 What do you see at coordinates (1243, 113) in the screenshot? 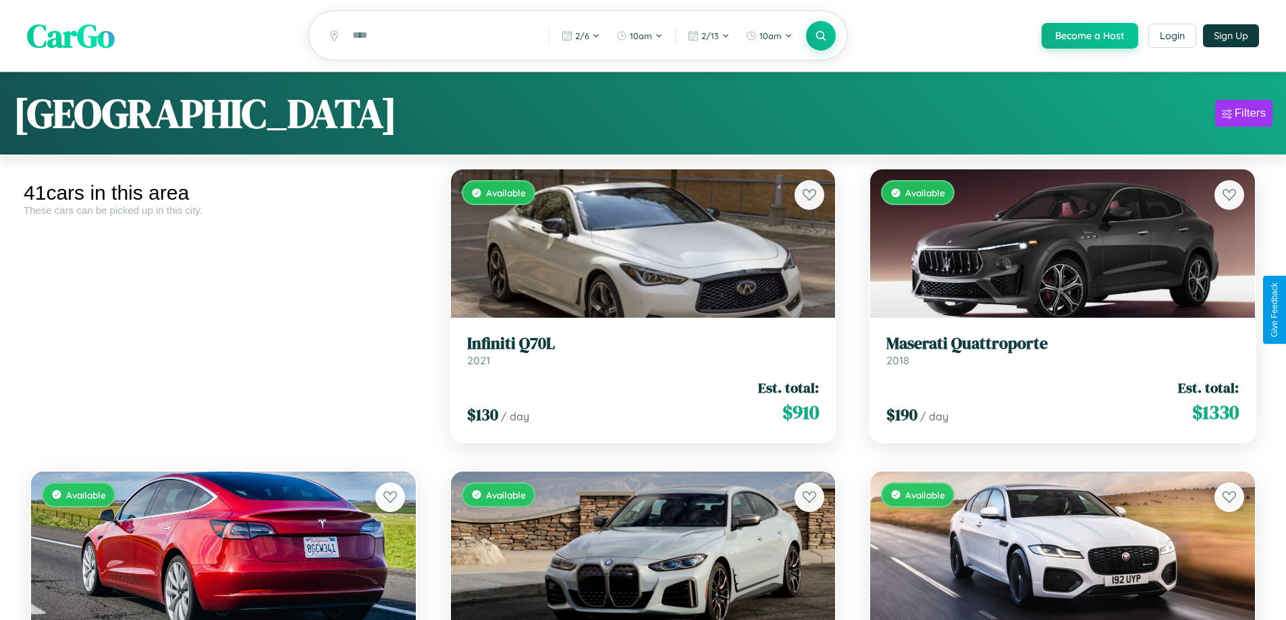
I see `button: Filters` at bounding box center [1243, 113].